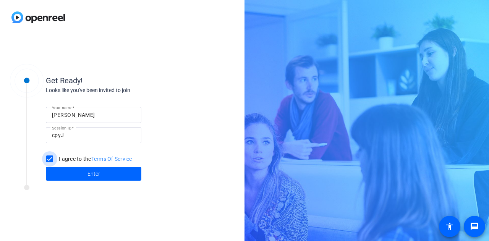  Describe the element at coordinates (112, 159) in the screenshot. I see `a: Terms Of Service` at that location.